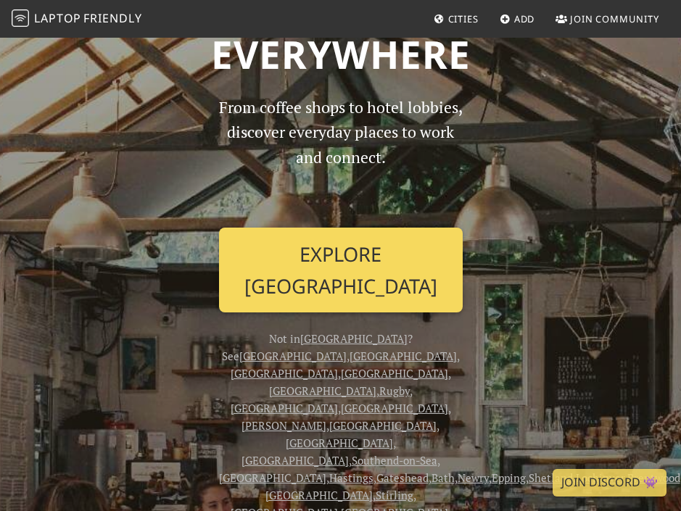 The image size is (681, 511). What do you see at coordinates (473, 478) in the screenshot?
I see `a: Newry` at bounding box center [473, 478].